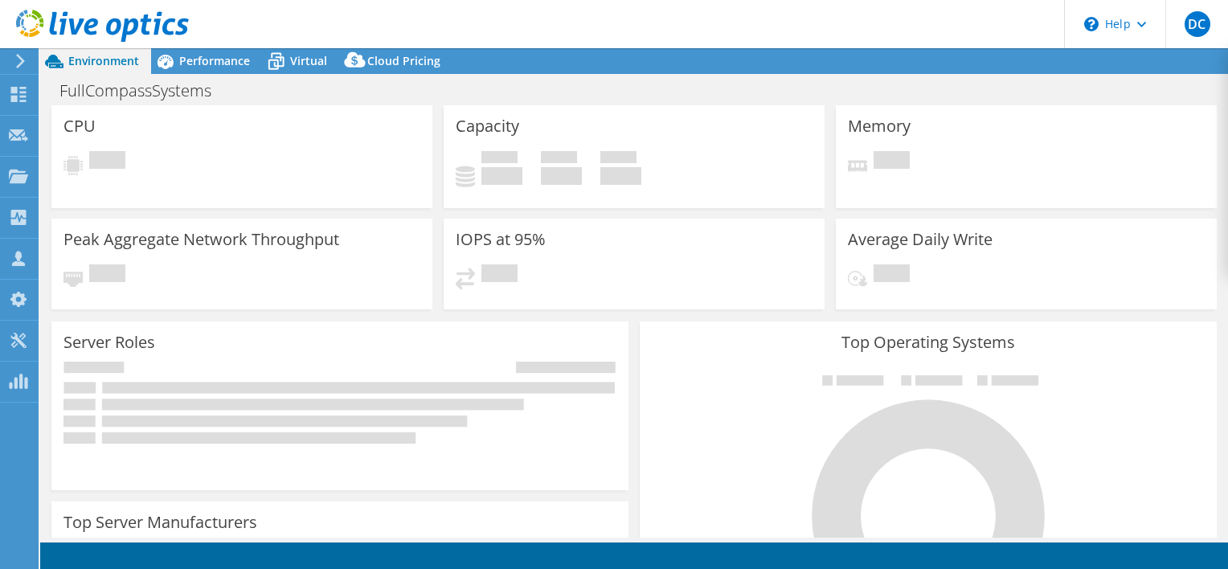 Image resolution: width=1228 pixels, height=569 pixels. Describe the element at coordinates (928, 342) in the screenshot. I see `h3: Top Operating Systems` at that location.